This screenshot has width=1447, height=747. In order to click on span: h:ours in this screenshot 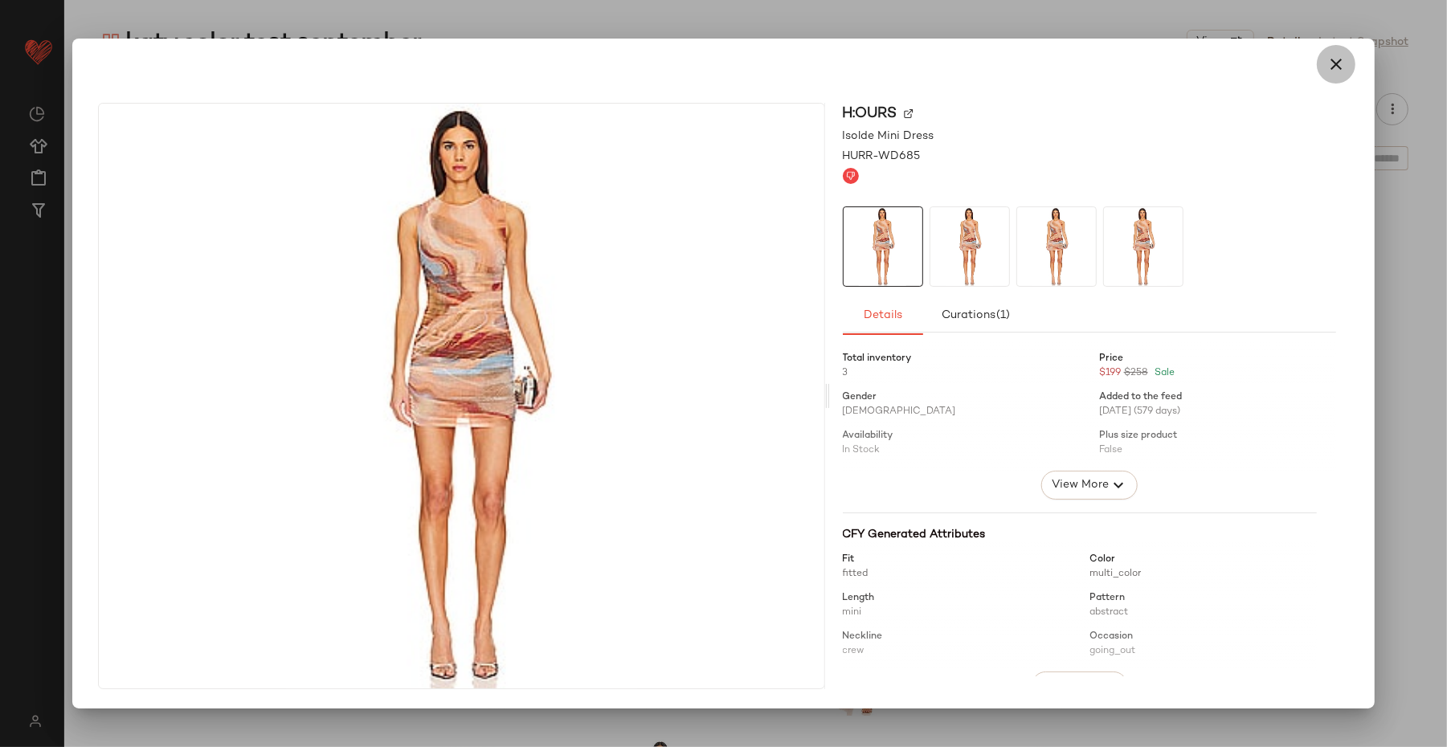, I will do `click(870, 113)`.